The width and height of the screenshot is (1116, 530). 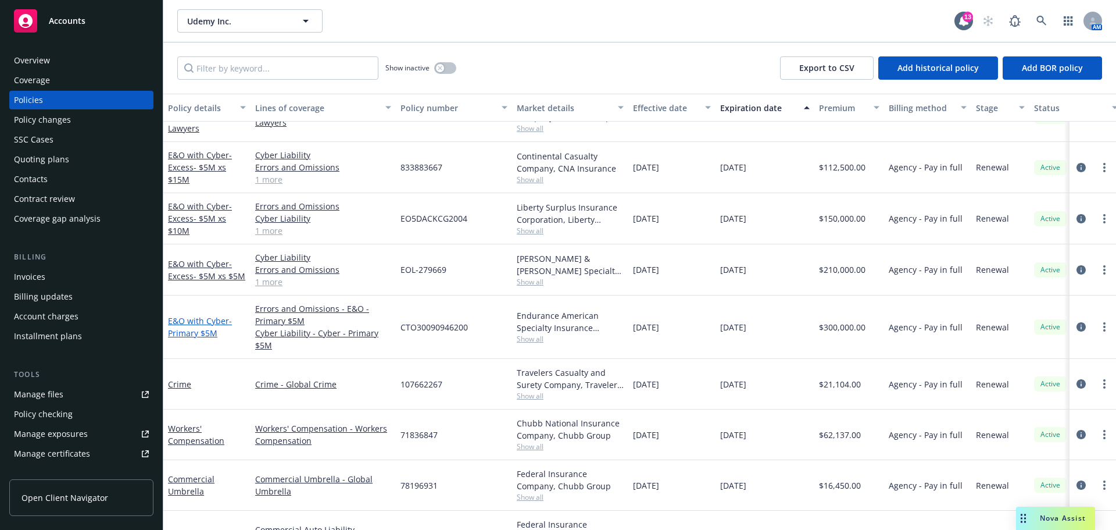 What do you see at coordinates (43, 297) in the screenshot?
I see `div: Billing updates` at bounding box center [43, 297].